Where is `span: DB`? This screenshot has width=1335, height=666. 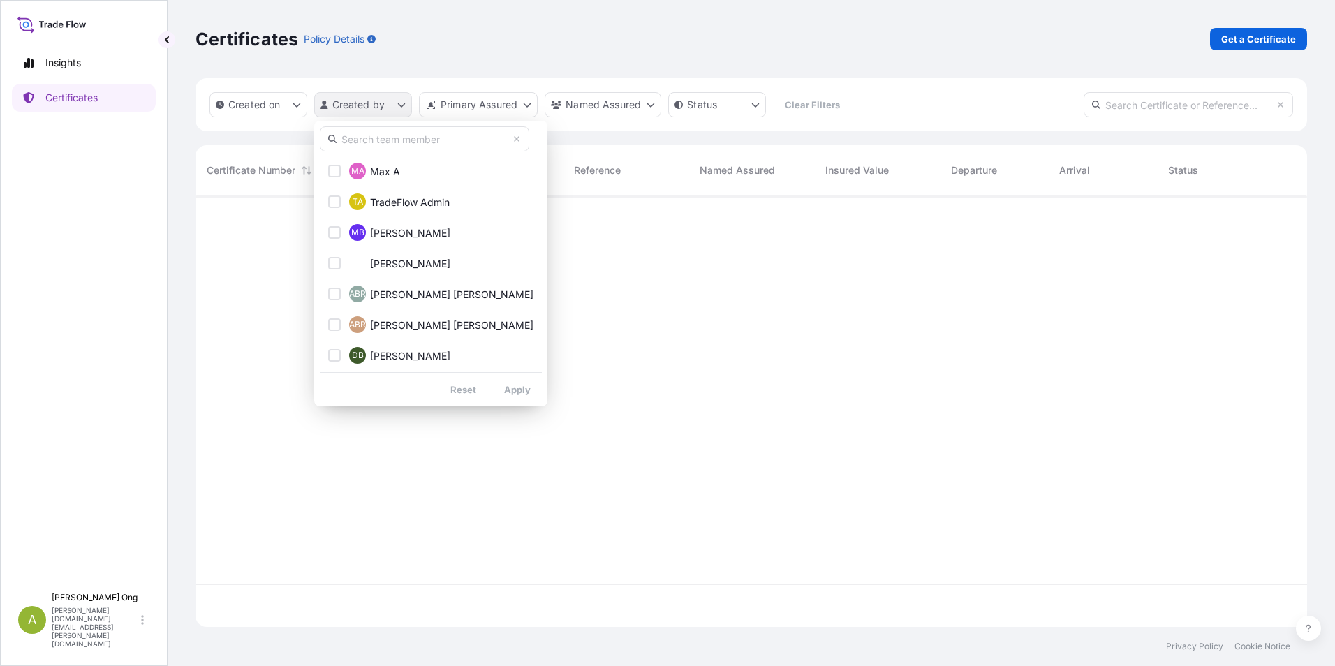 span: DB is located at coordinates (358, 355).